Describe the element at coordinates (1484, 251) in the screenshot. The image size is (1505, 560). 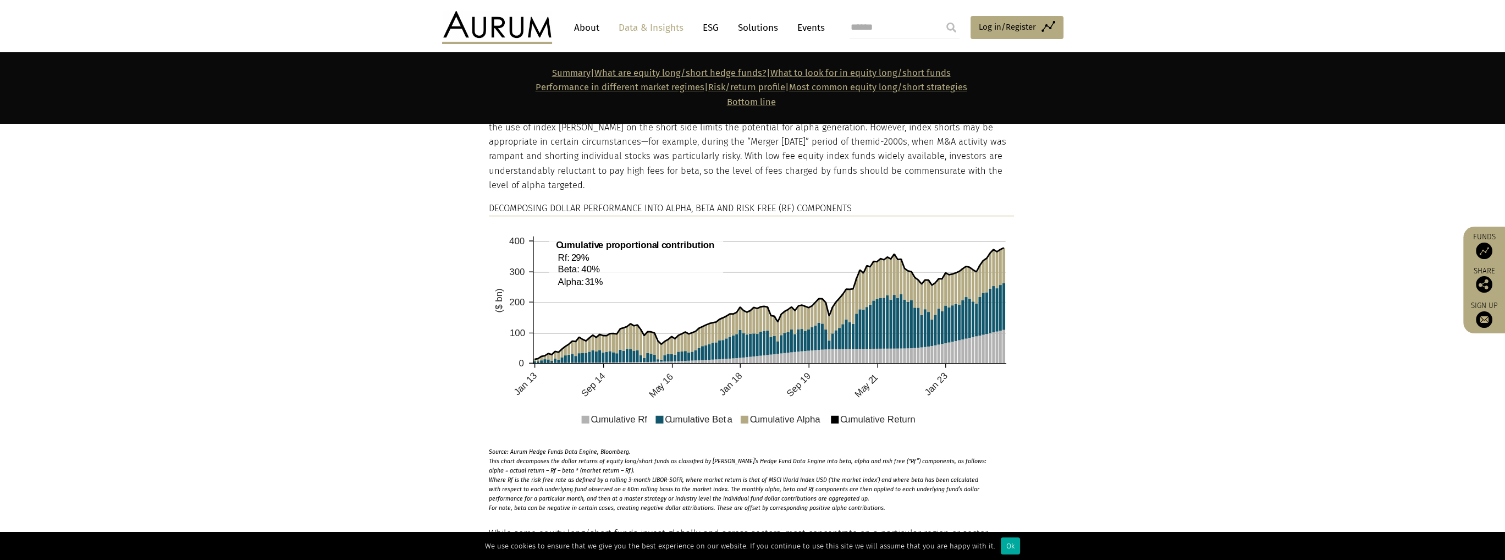
I see `img: Access Funds` at that location.